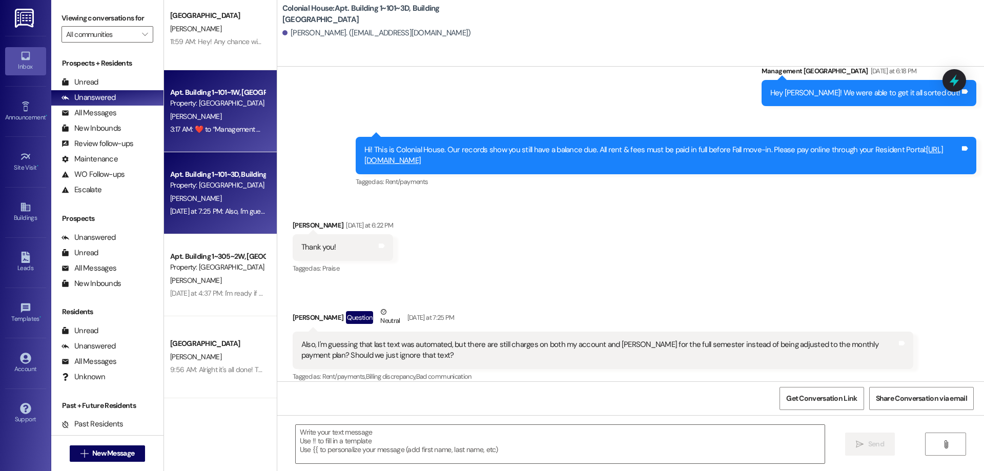 The image size is (984, 471). Describe the element at coordinates (390, 317) in the screenshot. I see `div: Neutral` at that location.